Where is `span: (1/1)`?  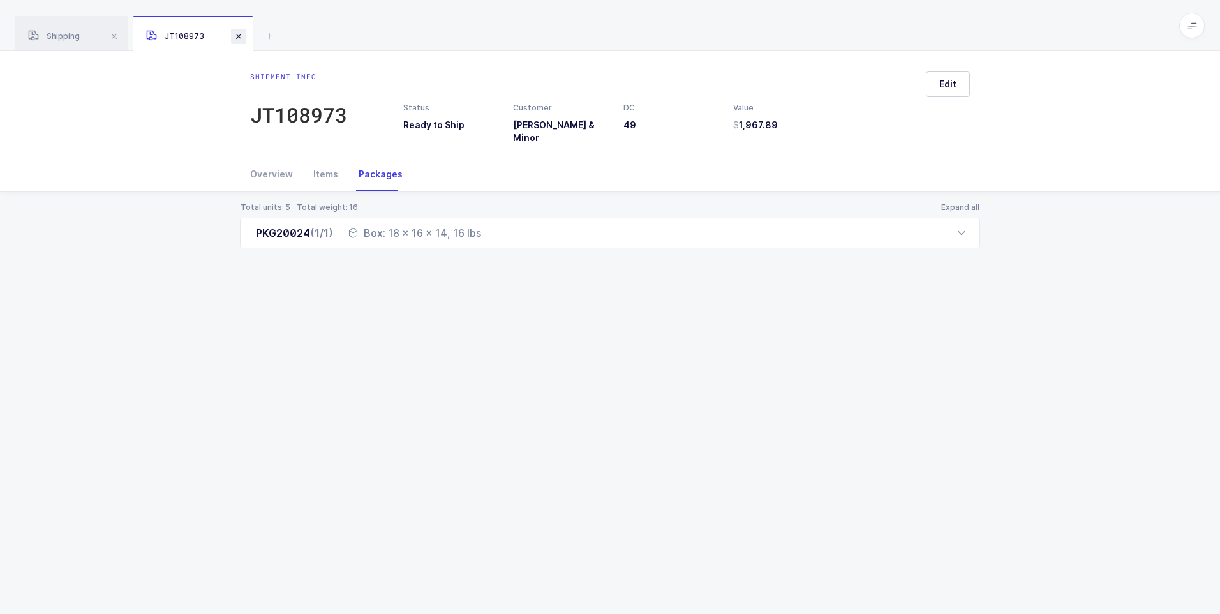
span: (1/1) is located at coordinates (322, 233).